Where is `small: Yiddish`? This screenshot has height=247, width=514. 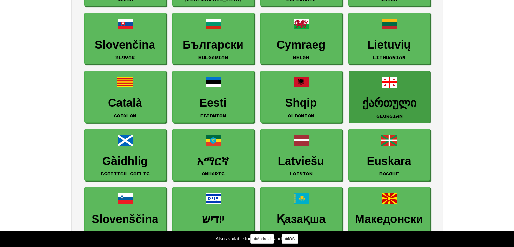 small: Yiddish is located at coordinates (213, 232).